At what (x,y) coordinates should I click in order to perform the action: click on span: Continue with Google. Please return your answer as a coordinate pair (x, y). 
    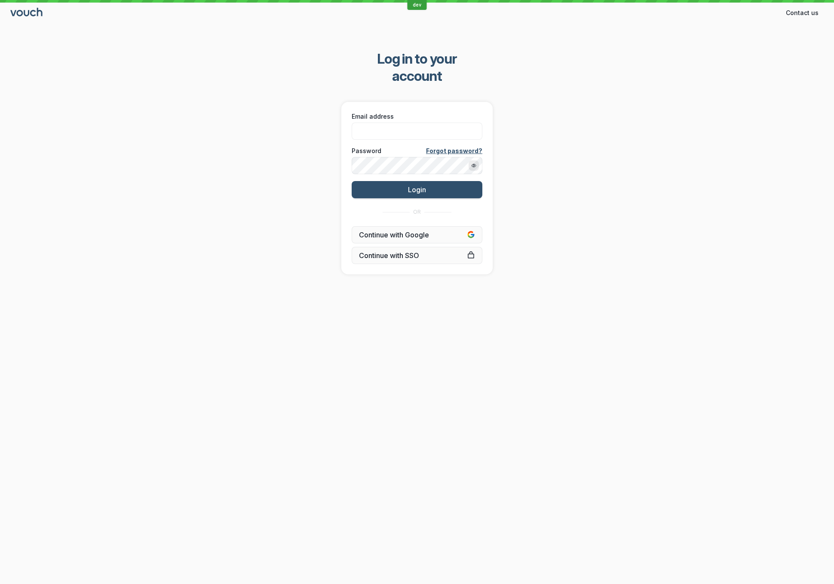
    Looking at the image, I should click on (417, 235).